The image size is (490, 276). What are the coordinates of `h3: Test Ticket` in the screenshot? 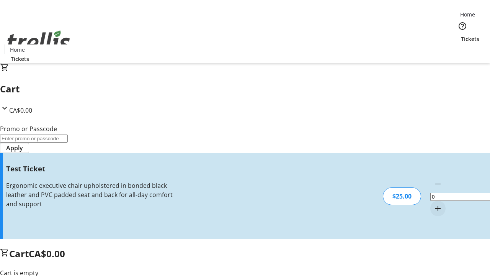 It's located at (90, 169).